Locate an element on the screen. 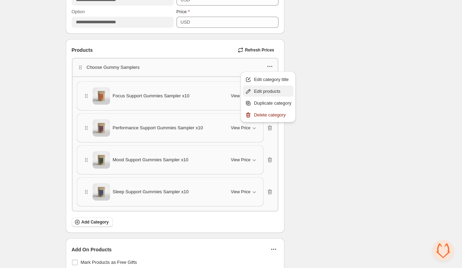  img: Performance Support Gummies Sampler x10 is located at coordinates (101, 128).